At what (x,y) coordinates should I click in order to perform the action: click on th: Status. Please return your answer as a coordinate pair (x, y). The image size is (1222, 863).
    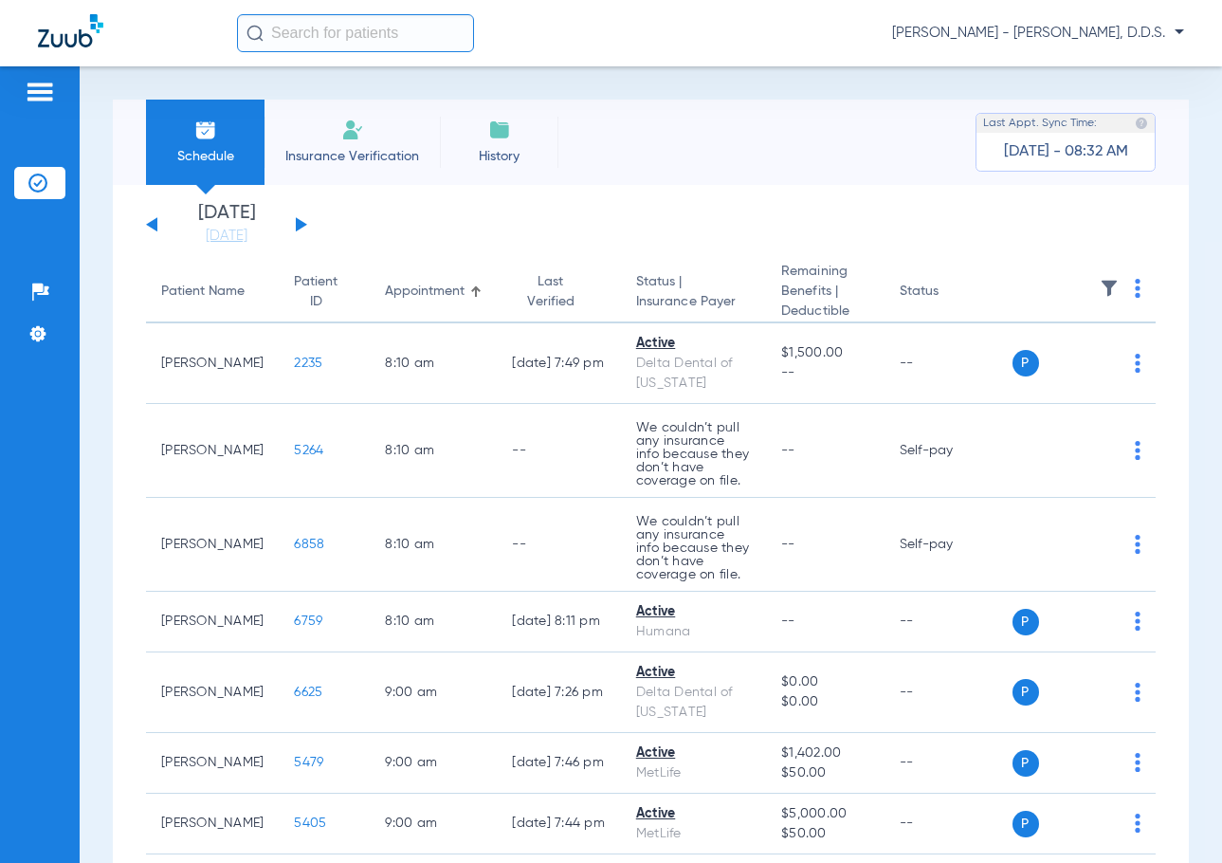
    Looking at the image, I should click on (948, 292).